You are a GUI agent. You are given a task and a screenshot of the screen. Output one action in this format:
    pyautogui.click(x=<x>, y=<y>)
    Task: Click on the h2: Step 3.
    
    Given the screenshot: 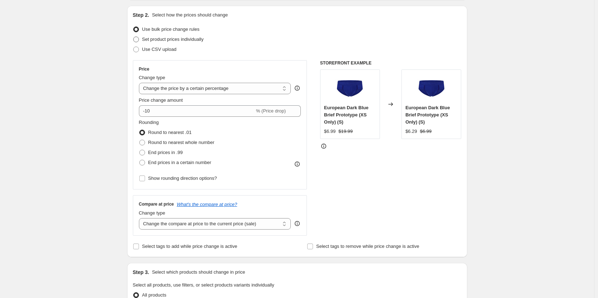 What is the action you would take?
    pyautogui.click(x=141, y=272)
    